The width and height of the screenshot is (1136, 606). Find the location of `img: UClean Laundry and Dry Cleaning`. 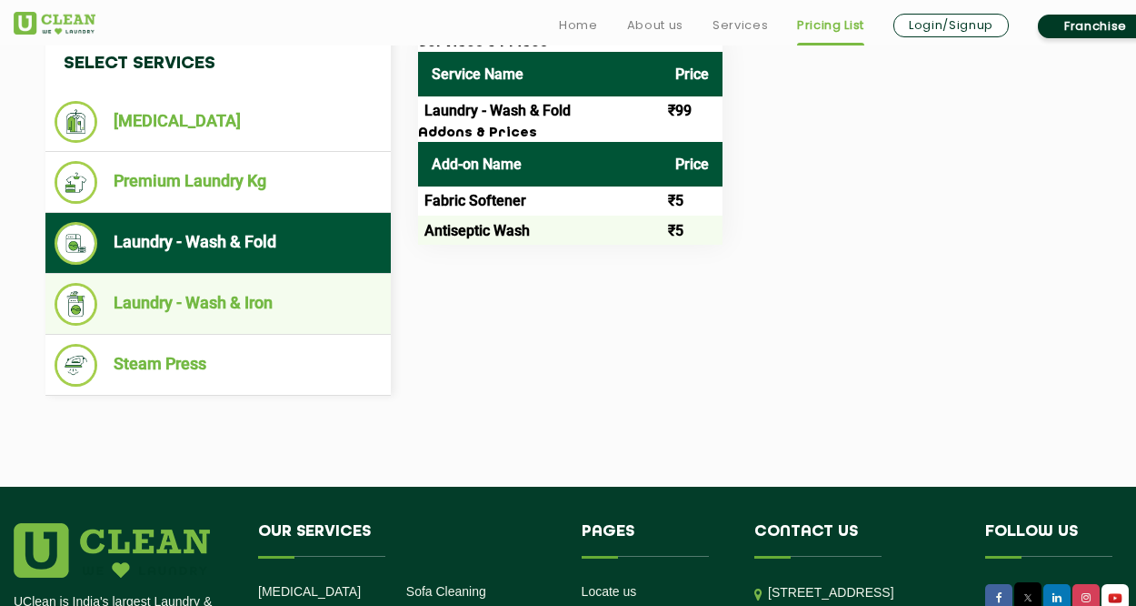

img: UClean Laundry and Dry Cleaning is located at coordinates (55, 23).